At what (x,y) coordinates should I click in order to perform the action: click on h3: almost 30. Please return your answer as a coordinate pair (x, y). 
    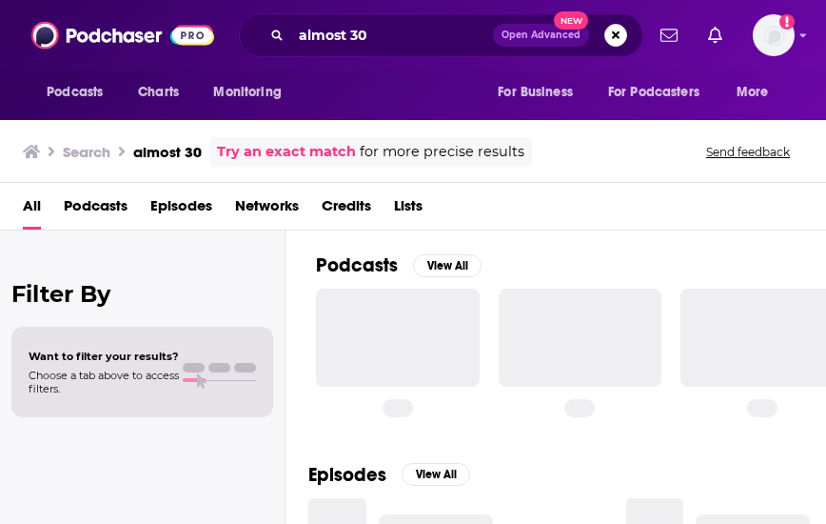
    Looking at the image, I should click on (168, 151).